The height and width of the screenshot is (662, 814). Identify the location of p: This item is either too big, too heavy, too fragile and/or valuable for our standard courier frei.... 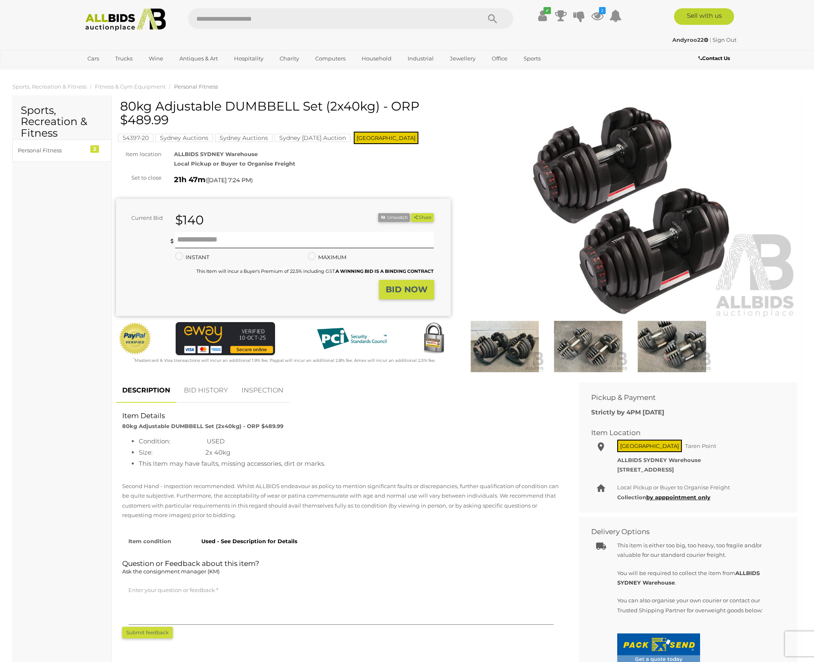
(698, 551).